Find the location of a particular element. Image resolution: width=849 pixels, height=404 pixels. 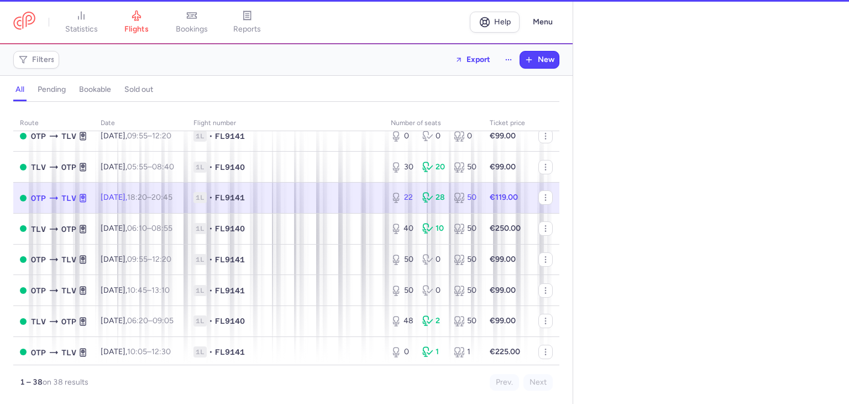

button: Export is located at coordinates (473, 60).